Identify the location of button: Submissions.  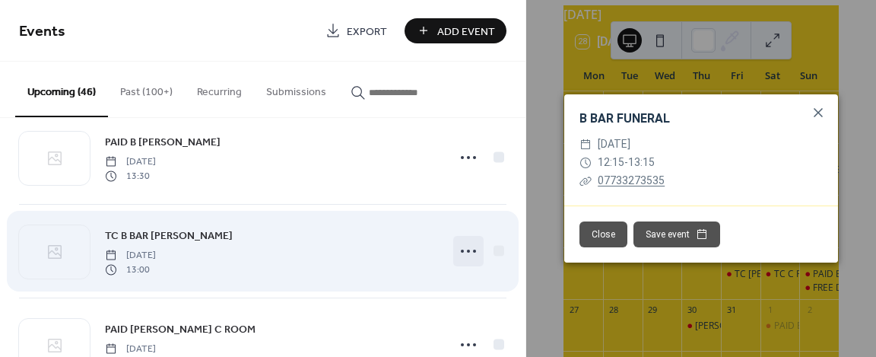
(296, 88).